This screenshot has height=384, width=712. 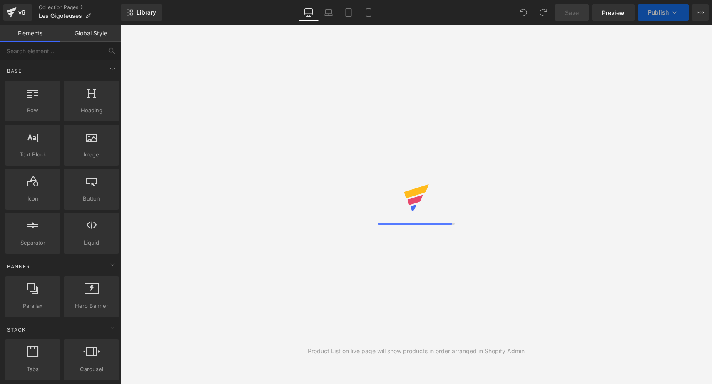 What do you see at coordinates (663, 12) in the screenshot?
I see `button: Publish` at bounding box center [663, 12].